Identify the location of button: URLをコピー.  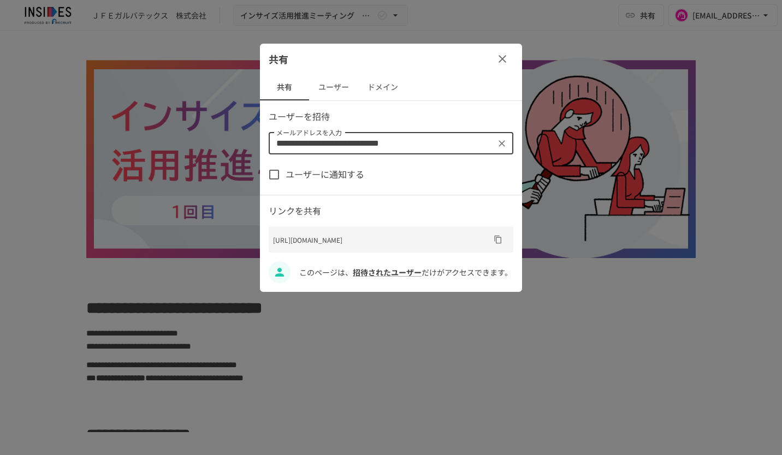
(498, 240).